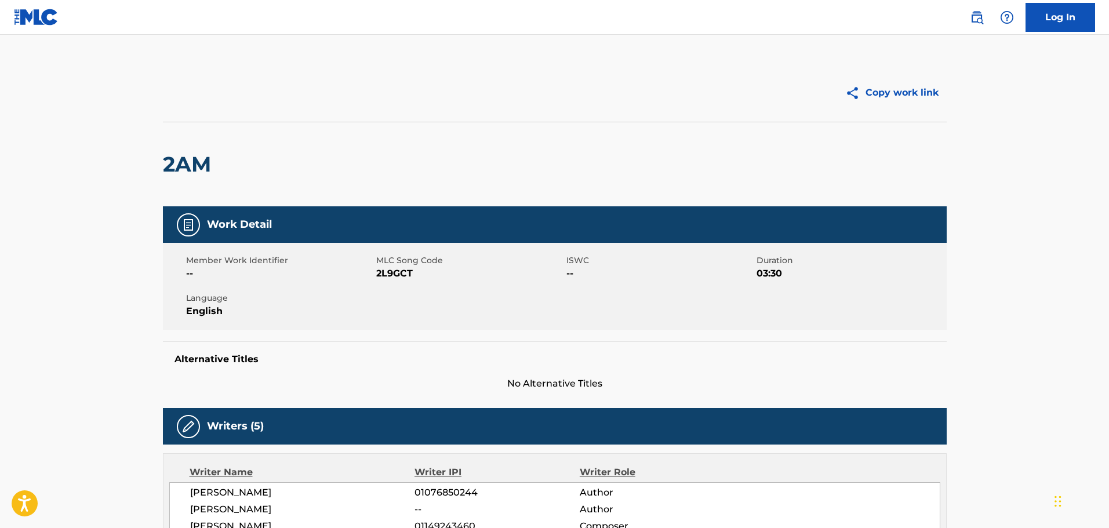 The height and width of the screenshot is (528, 1109). What do you see at coordinates (36, 17) in the screenshot?
I see `img: MLC Logo` at bounding box center [36, 17].